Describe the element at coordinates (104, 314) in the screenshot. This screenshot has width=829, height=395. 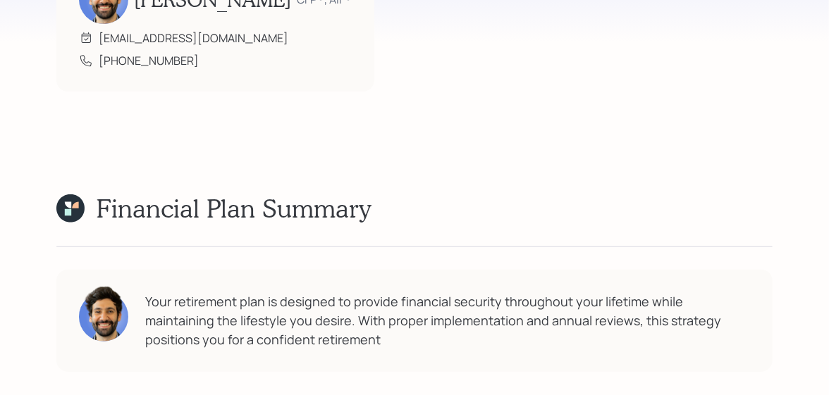
I see `img: eric-schwartz-headshot.png` at that location.